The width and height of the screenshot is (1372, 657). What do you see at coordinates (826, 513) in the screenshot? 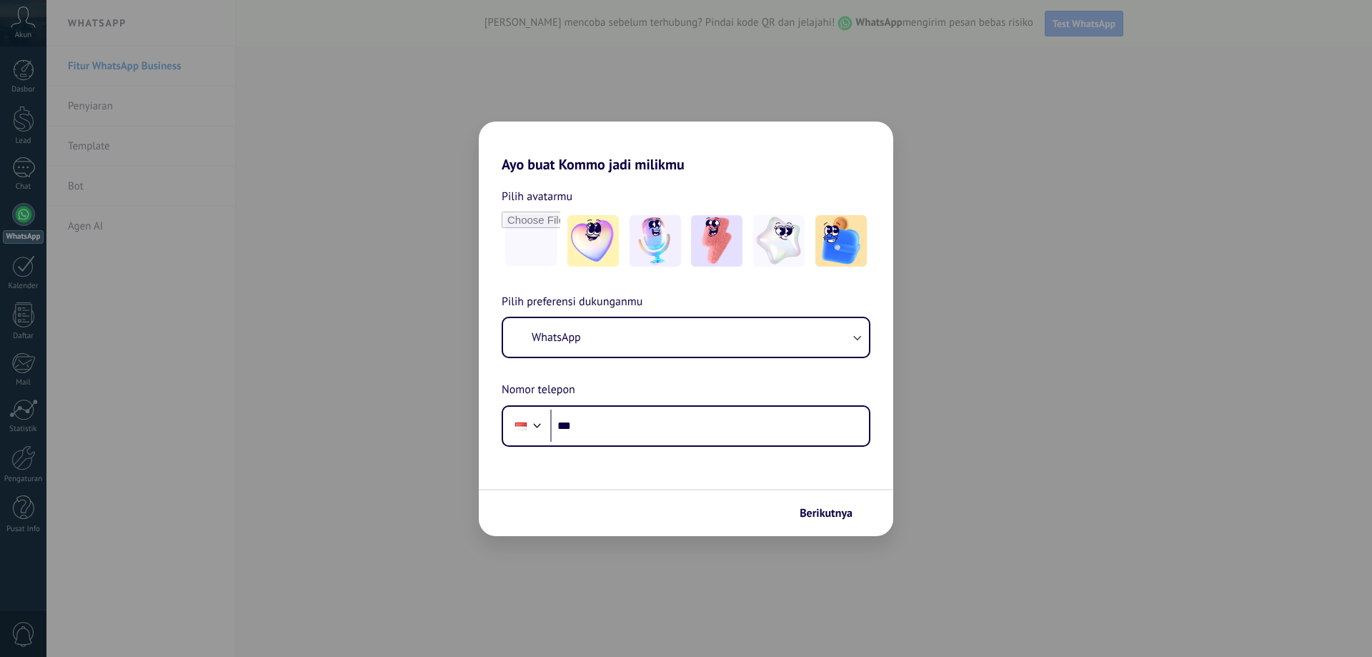
I see `span: Berikutnya` at bounding box center [826, 513].